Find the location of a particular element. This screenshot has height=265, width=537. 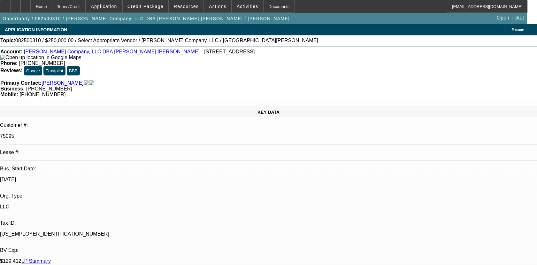

img: linkedin-icon.png is located at coordinates (91, 83).